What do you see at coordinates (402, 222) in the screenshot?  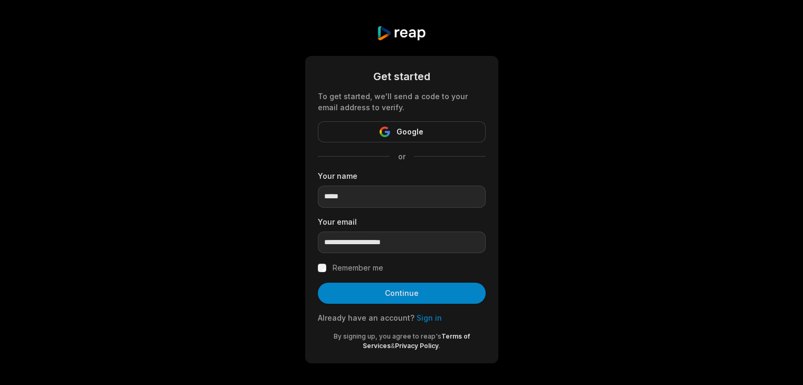 I see `label: Your email` at bounding box center [402, 222].